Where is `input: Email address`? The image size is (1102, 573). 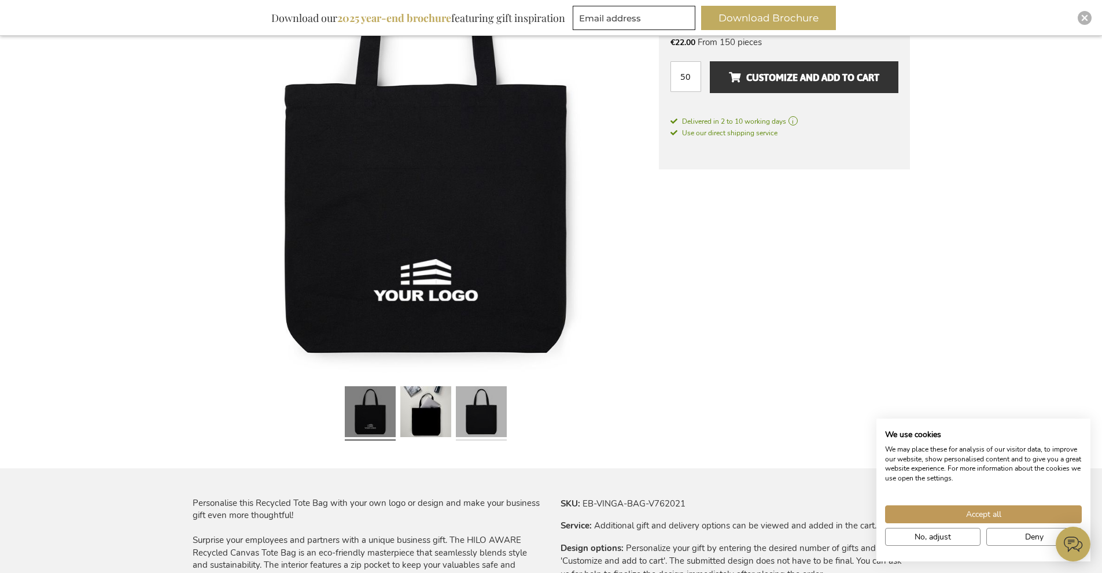
input: Email address is located at coordinates (634, 18).